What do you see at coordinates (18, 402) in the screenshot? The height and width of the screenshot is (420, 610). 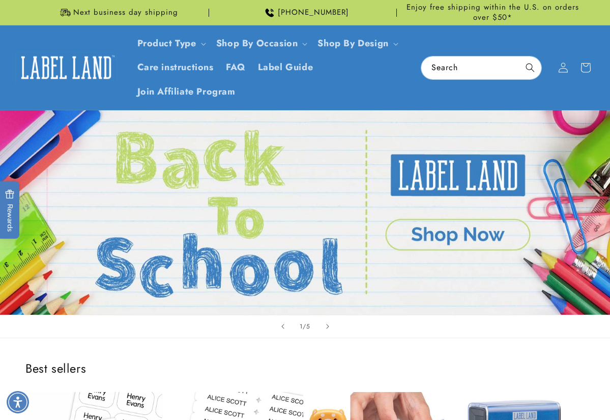 I see `div: Accessibility Menu` at bounding box center [18, 402].